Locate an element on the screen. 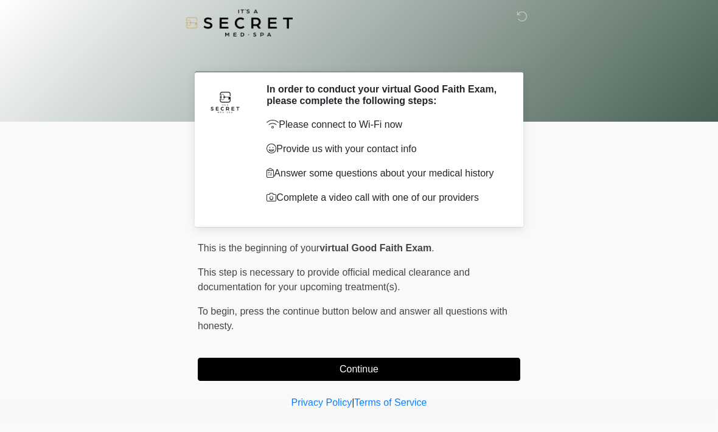 Image resolution: width=718 pixels, height=432 pixels. a: Privacy Policy is located at coordinates (322, 402).